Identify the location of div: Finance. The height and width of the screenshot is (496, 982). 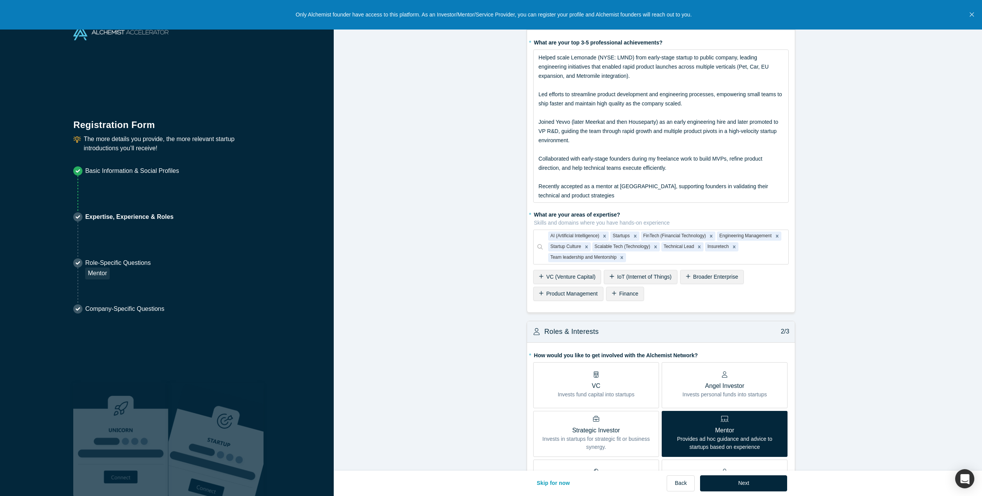
(625, 294).